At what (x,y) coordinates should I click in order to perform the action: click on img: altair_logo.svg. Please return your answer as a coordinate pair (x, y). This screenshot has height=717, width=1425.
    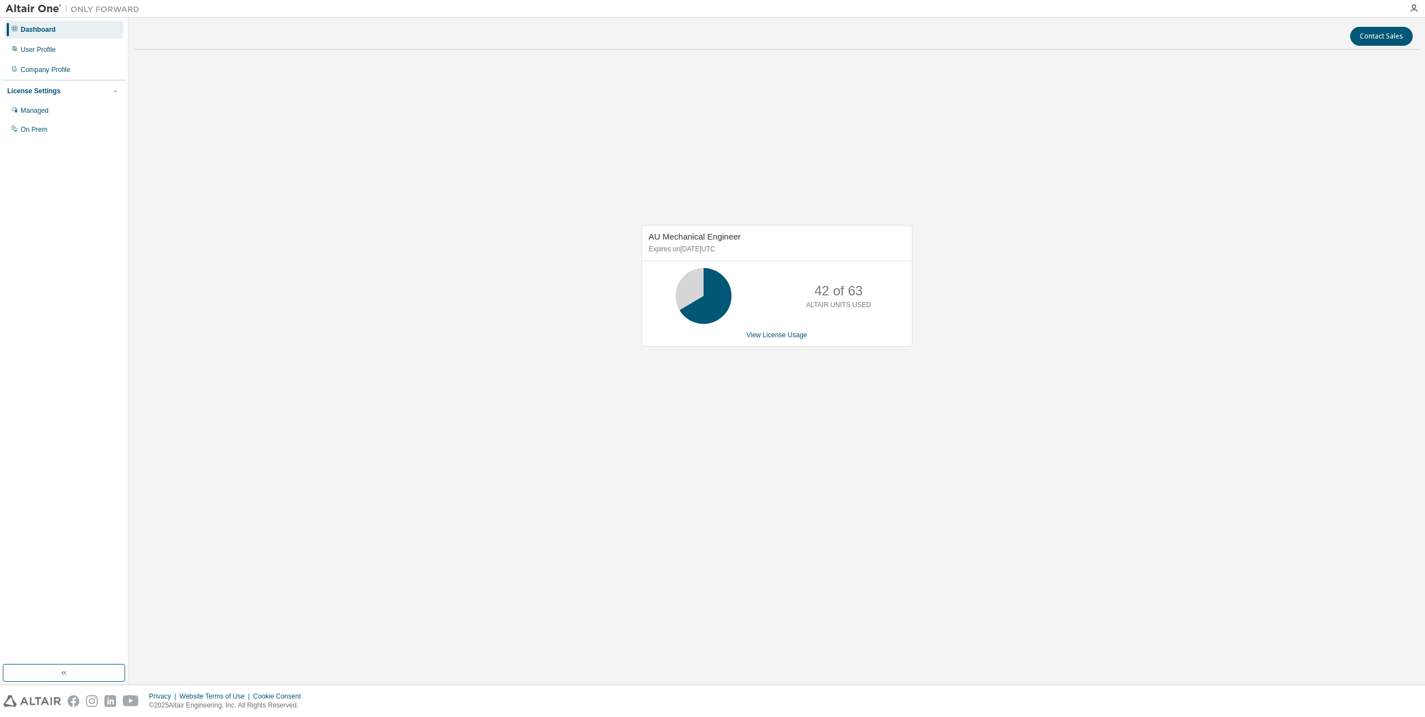
    Looking at the image, I should click on (32, 701).